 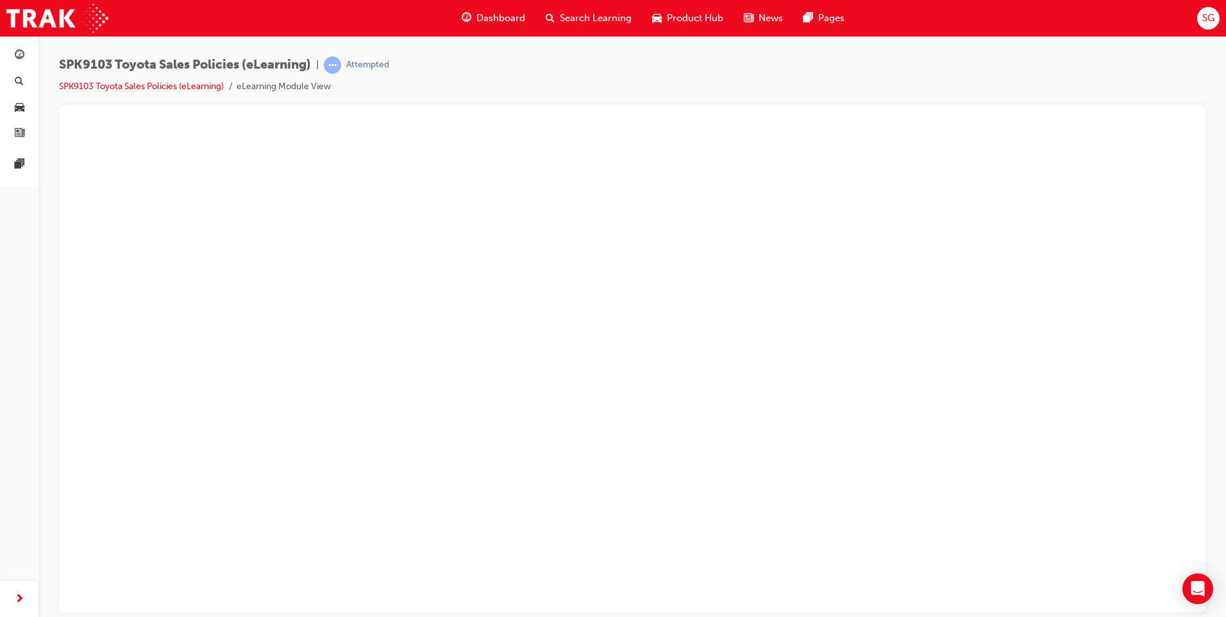 What do you see at coordinates (770, 18) in the screenshot?
I see `span: News` at bounding box center [770, 18].